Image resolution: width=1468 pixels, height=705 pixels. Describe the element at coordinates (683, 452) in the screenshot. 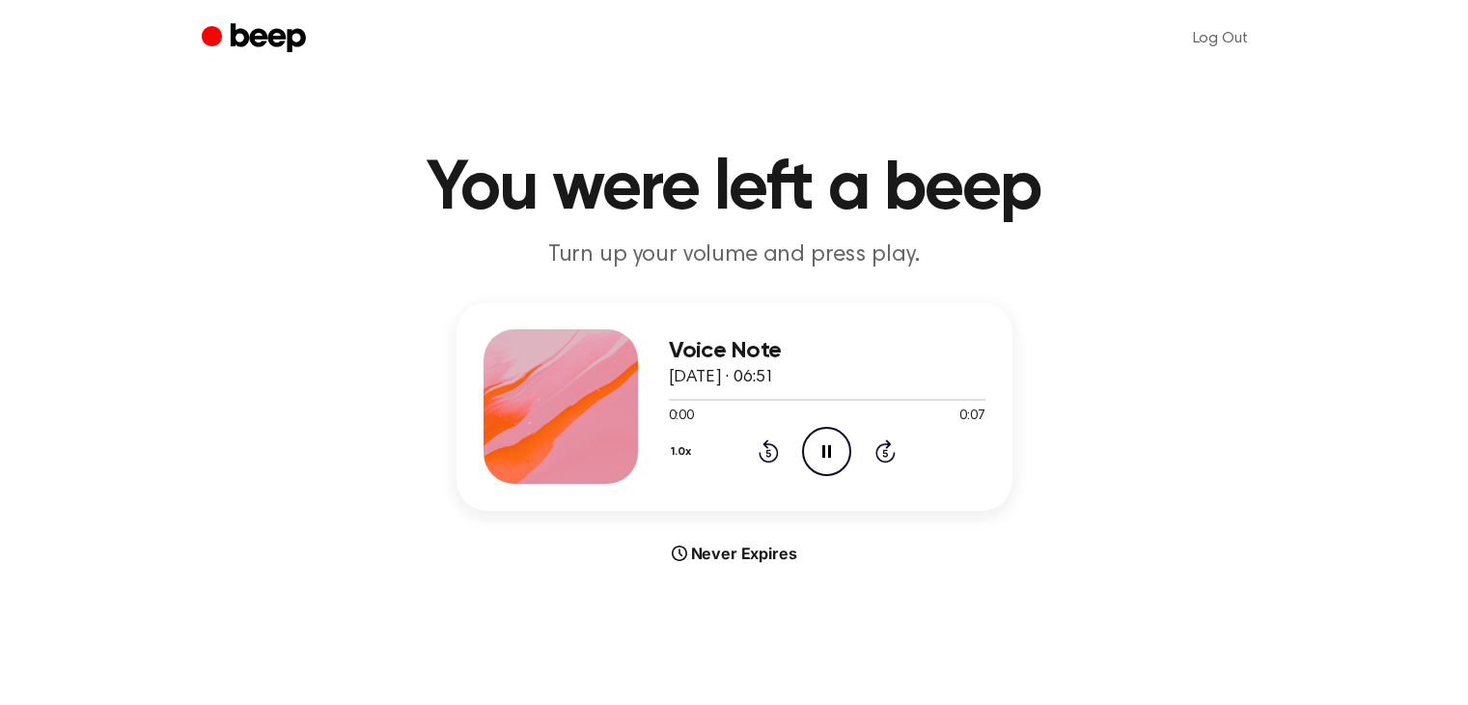

I see `button: 1.0x` at that location.